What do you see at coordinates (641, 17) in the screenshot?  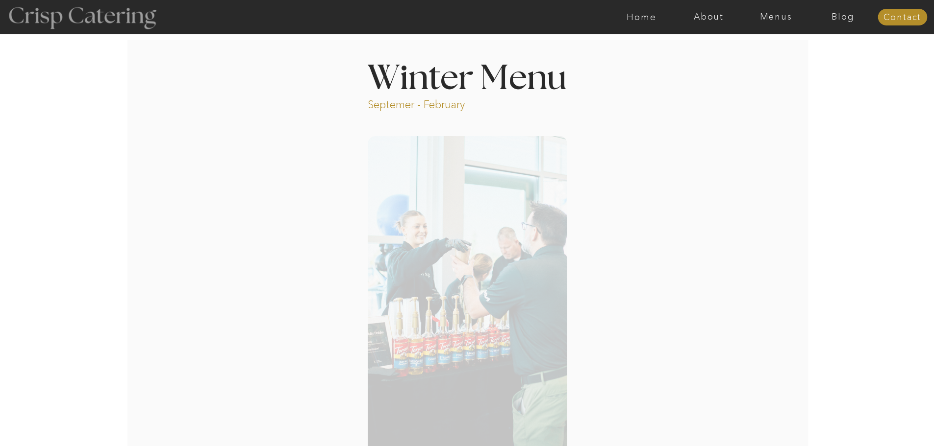 I see `nav: Home` at bounding box center [641, 17].